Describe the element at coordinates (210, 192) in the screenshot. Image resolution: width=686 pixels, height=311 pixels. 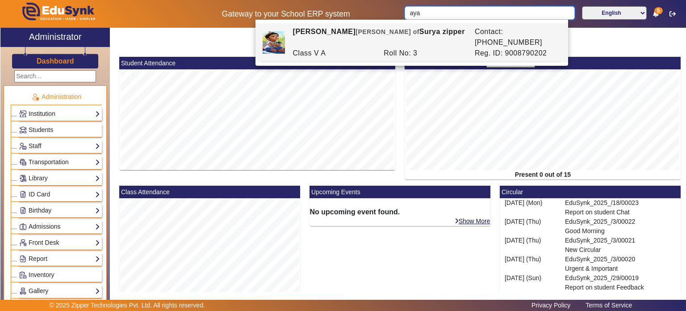
I see `mat-card-header: Class Attendance` at that location.